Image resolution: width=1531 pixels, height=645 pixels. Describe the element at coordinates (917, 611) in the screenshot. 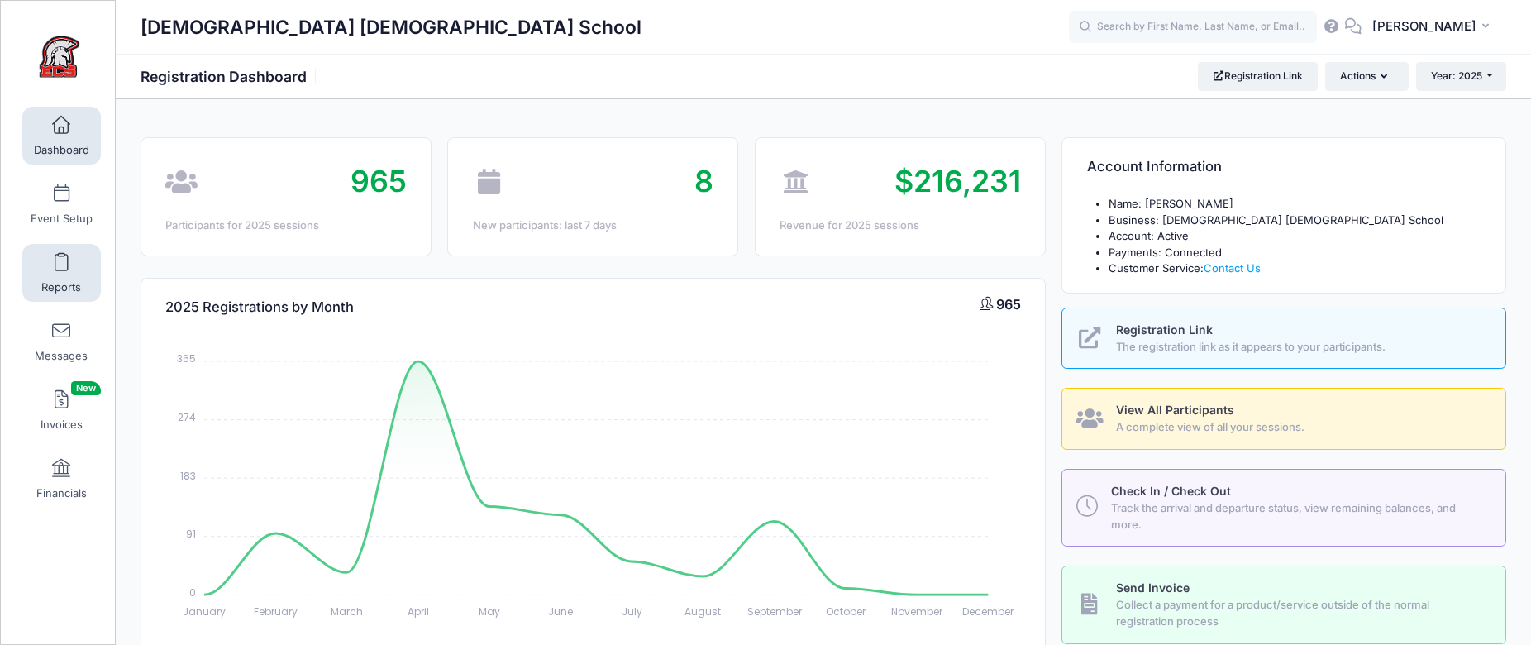

I see `tspan: November` at that location.